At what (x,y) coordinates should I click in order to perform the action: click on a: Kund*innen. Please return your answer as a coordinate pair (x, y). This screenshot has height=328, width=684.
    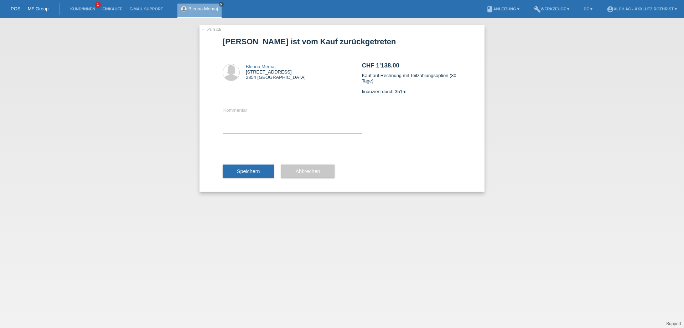
    Looking at the image, I should click on (83, 9).